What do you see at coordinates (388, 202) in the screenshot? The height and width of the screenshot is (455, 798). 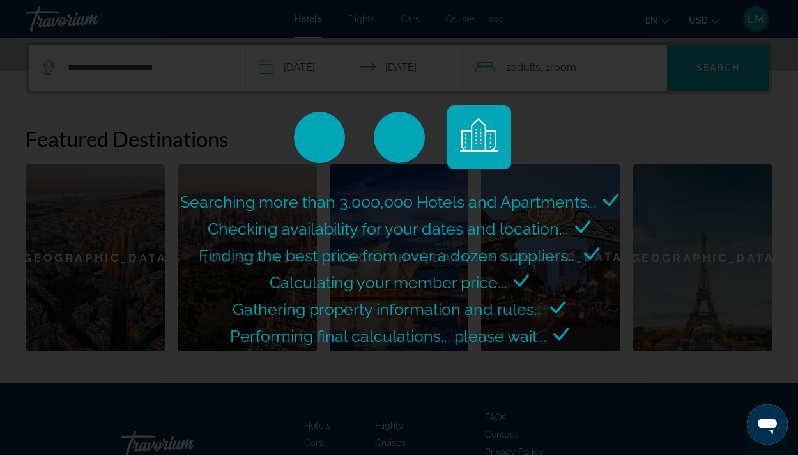 I see `span: Searching more than 3,000,000 Hotels and Apartments...` at bounding box center [388, 202].